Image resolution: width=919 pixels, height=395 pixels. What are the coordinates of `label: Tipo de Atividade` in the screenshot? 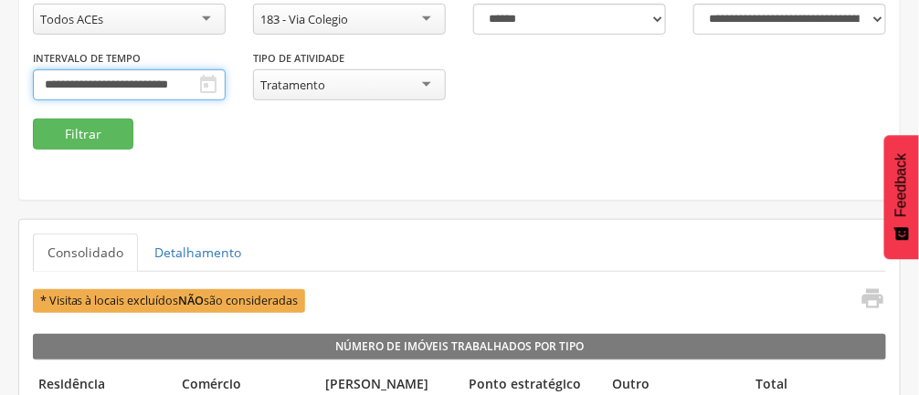 It's located at (299, 58).